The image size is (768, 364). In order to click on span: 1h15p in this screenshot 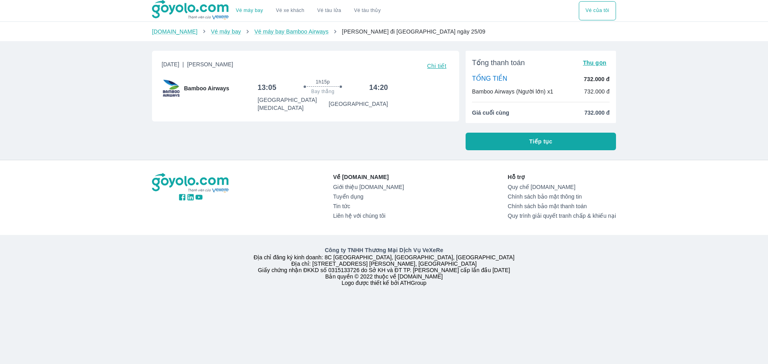, I will do `click(322, 82)`.